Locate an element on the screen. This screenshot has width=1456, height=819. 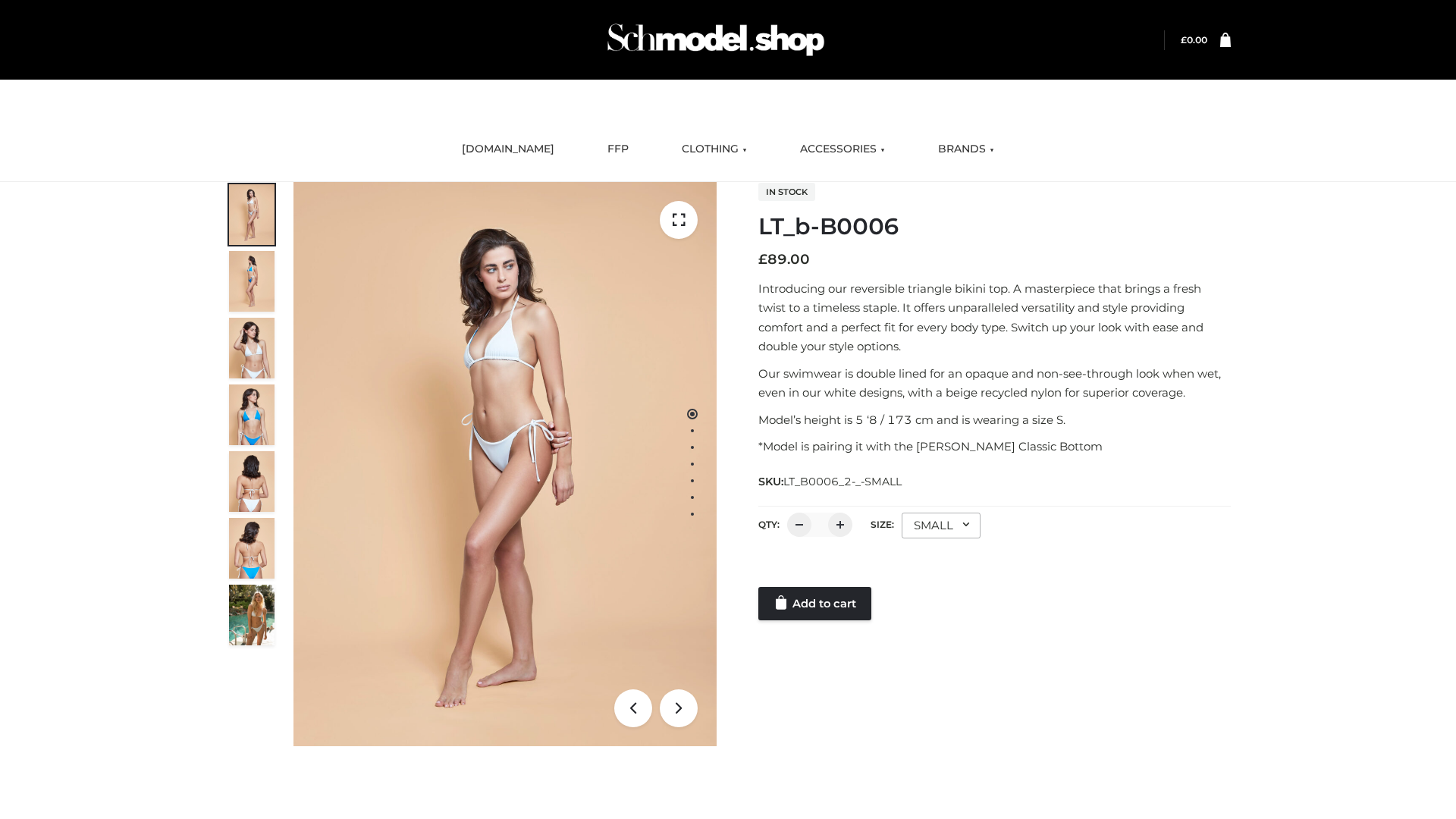
img: ArielClassicBikiniTop_CloudNine_AzureSky_OW114ECO_1 is located at coordinates (505, 464).